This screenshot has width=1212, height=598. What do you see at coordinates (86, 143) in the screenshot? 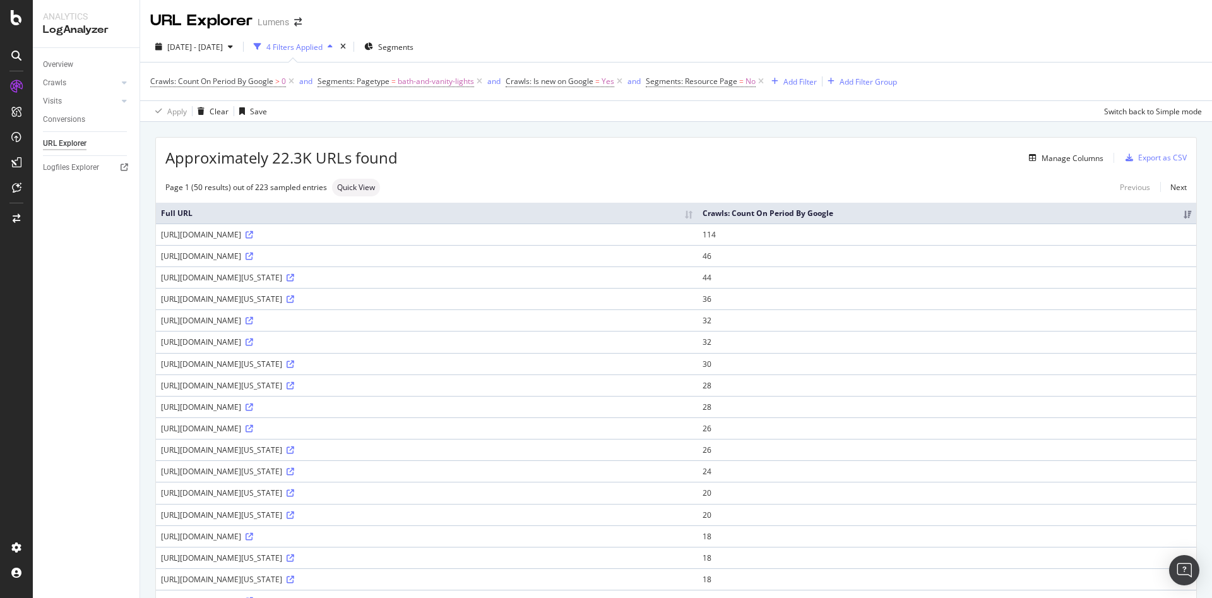
I see `a: URL Explorer` at bounding box center [86, 143].